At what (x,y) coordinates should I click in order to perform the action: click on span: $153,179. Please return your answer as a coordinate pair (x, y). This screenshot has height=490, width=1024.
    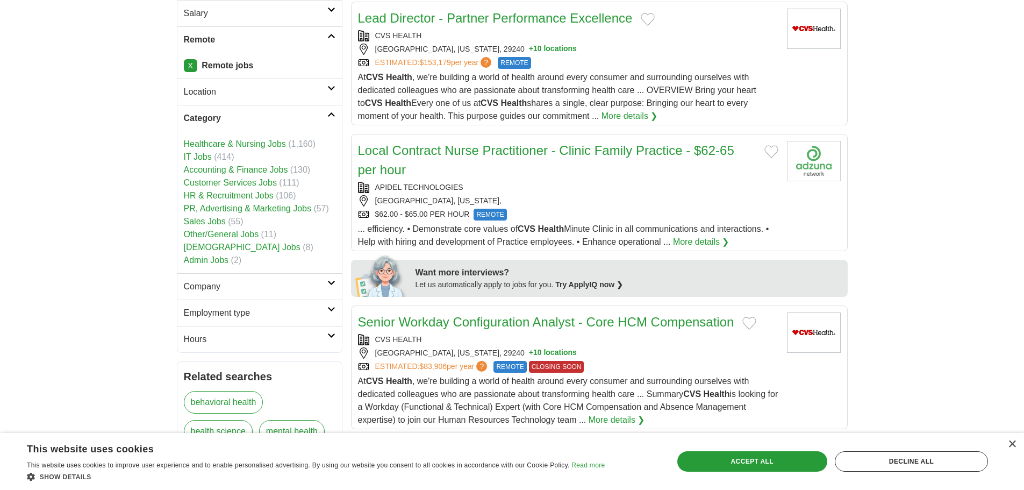
    Looking at the image, I should click on (435, 62).